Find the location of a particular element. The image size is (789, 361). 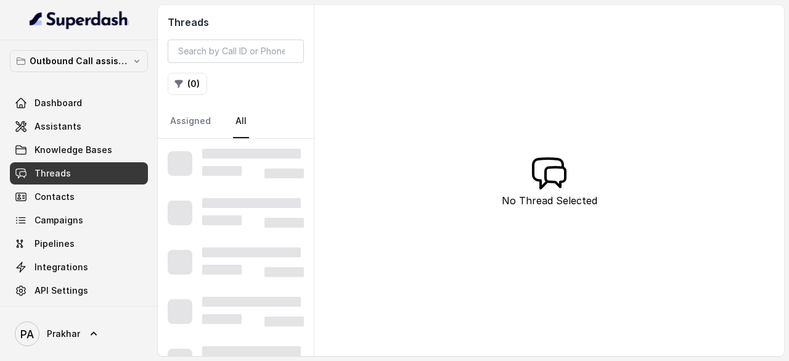

button: Outbound Call assistant is located at coordinates (79, 61).